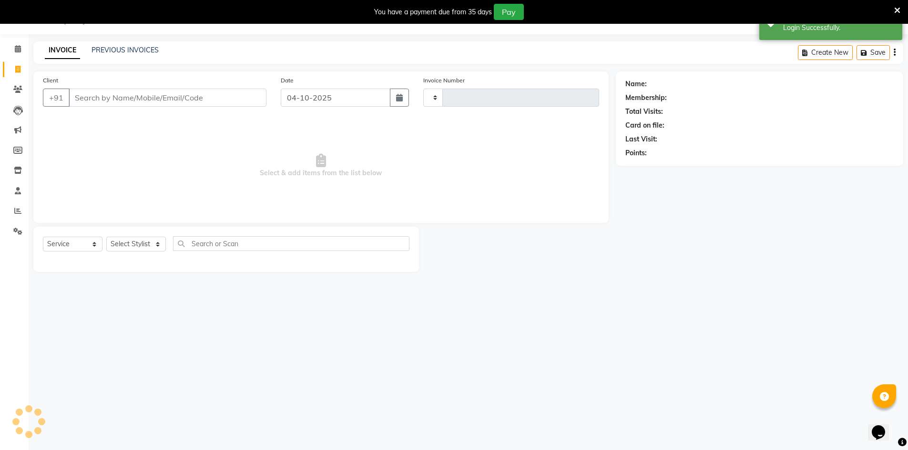  I want to click on button: +91, so click(56, 98).